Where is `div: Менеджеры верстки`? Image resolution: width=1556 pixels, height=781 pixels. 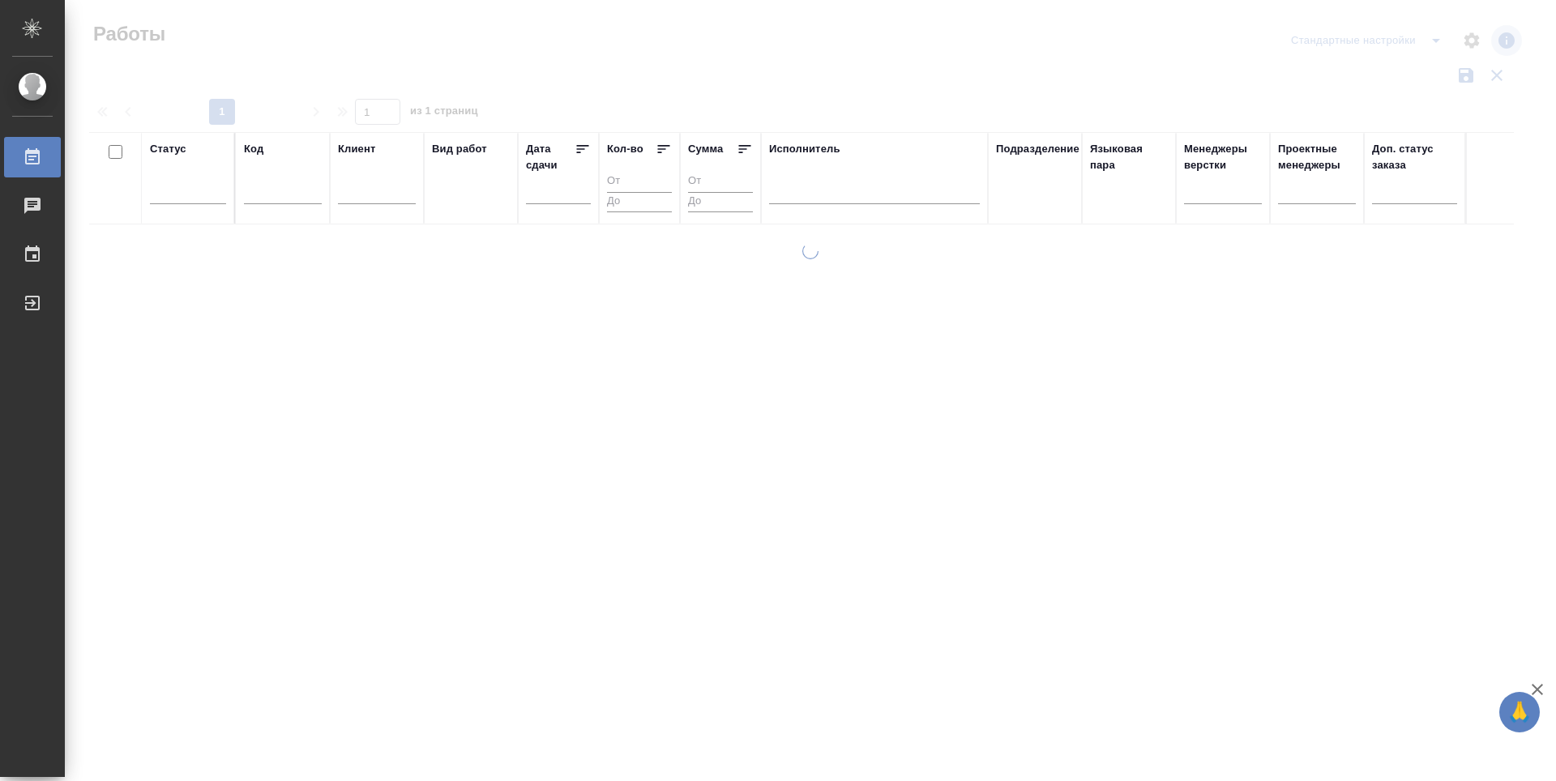 div: Менеджеры верстки is located at coordinates (1223, 157).